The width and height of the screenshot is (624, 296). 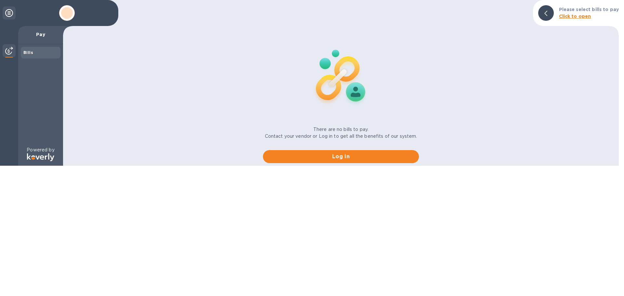 What do you see at coordinates (341, 133) in the screenshot?
I see `p: There are no bills to pay. Contact your vendor or Log in to get all the benefits of our system.` at bounding box center [341, 133].